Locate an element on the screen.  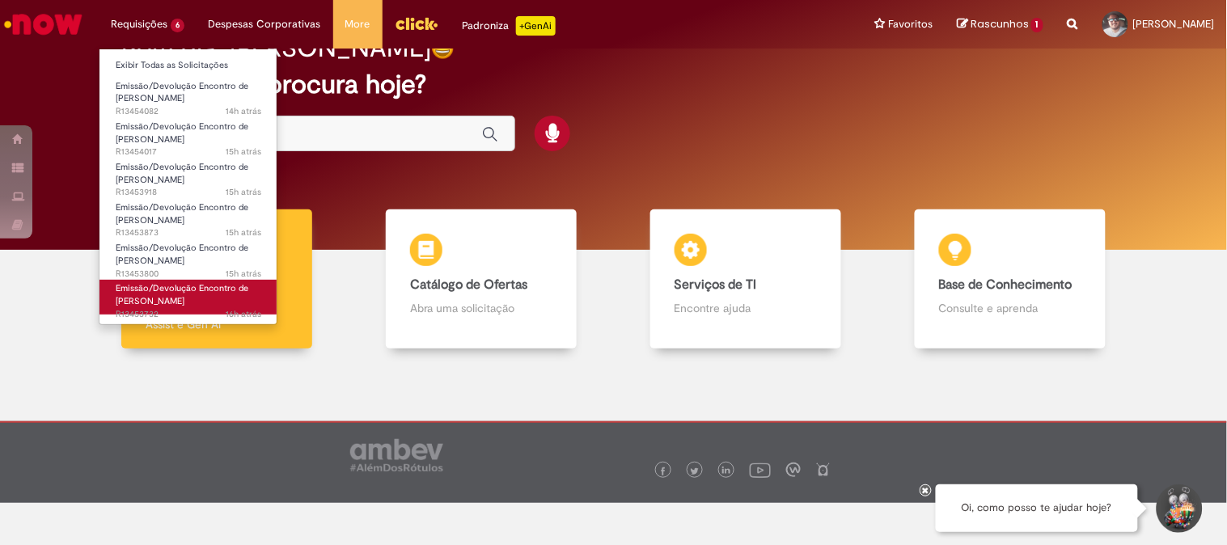
a: Aberto R13453800 : Emissão/Devolução Encontro de Contas Fornecedor is located at coordinates (188, 256).